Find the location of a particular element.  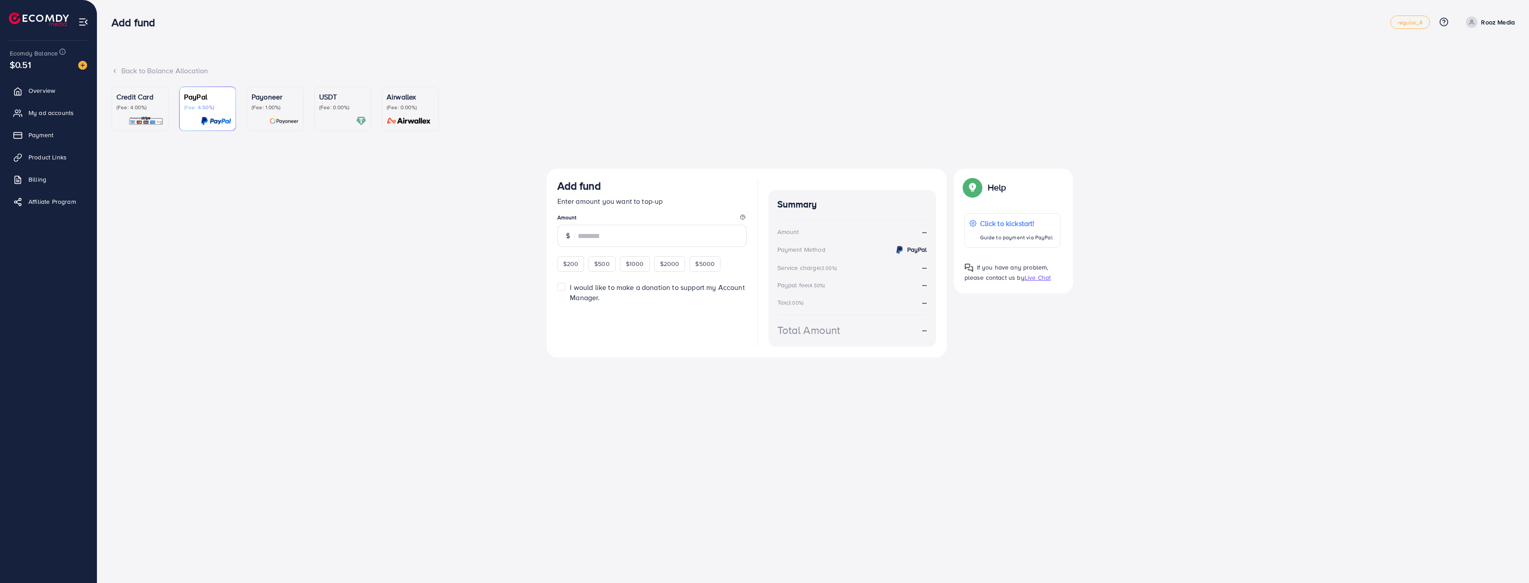

span: $500 is located at coordinates (602, 264).